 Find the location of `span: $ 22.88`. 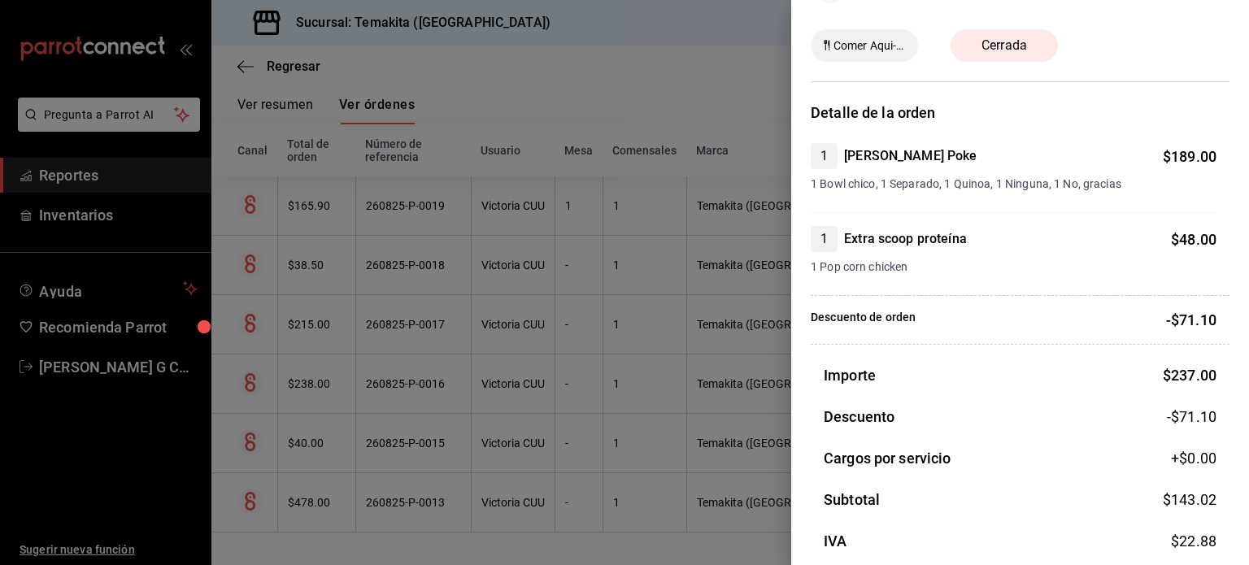

span: $ 22.88 is located at coordinates (1194, 541).